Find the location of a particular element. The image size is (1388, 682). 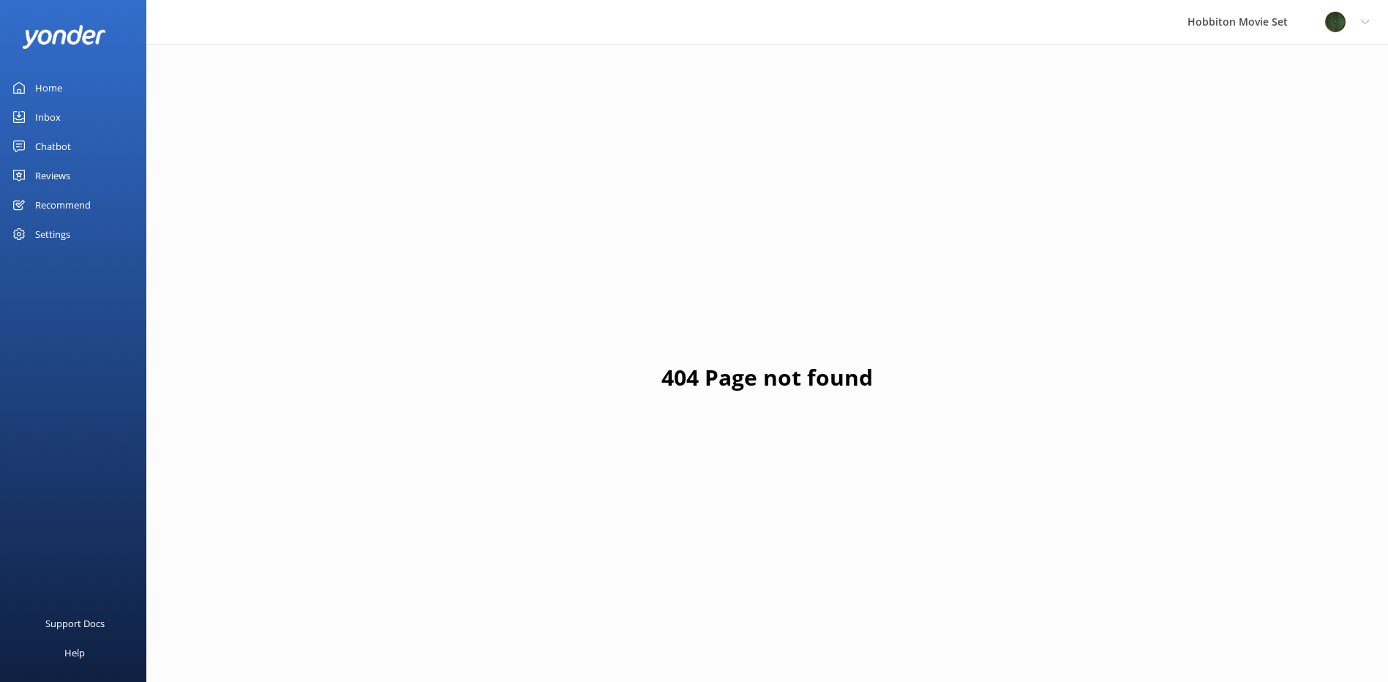

img: 34-1720495293.png is located at coordinates (1335, 22).